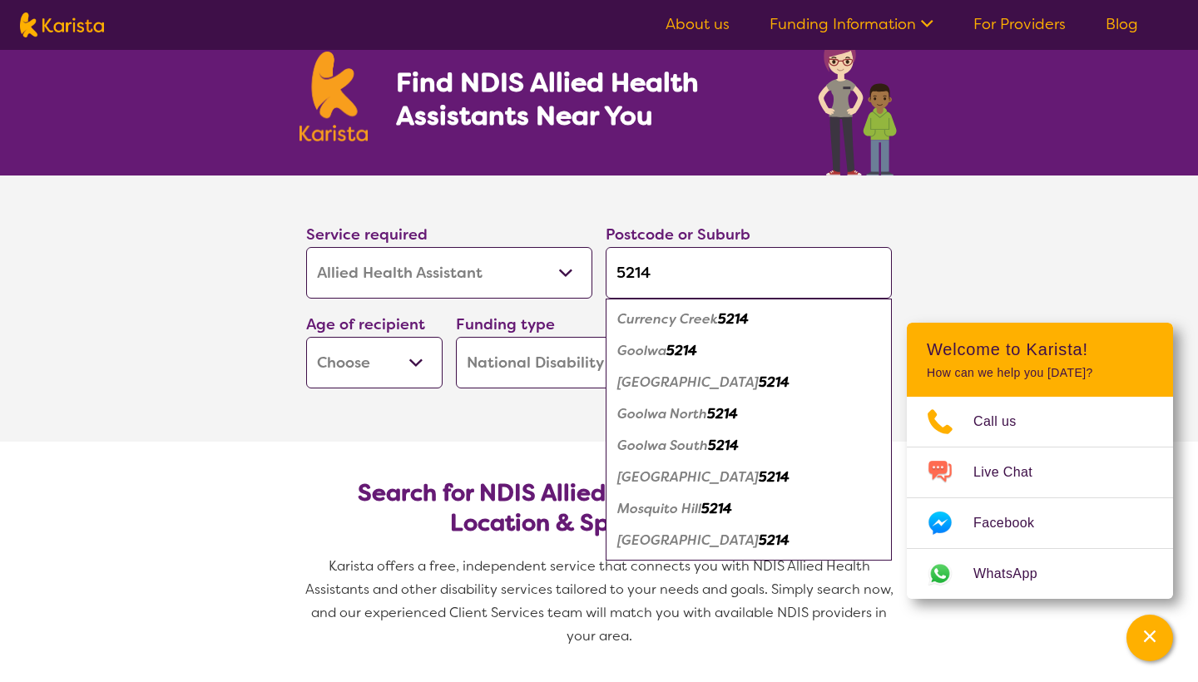  Describe the element at coordinates (1013, 523) in the screenshot. I see `span: Facebook` at that location.